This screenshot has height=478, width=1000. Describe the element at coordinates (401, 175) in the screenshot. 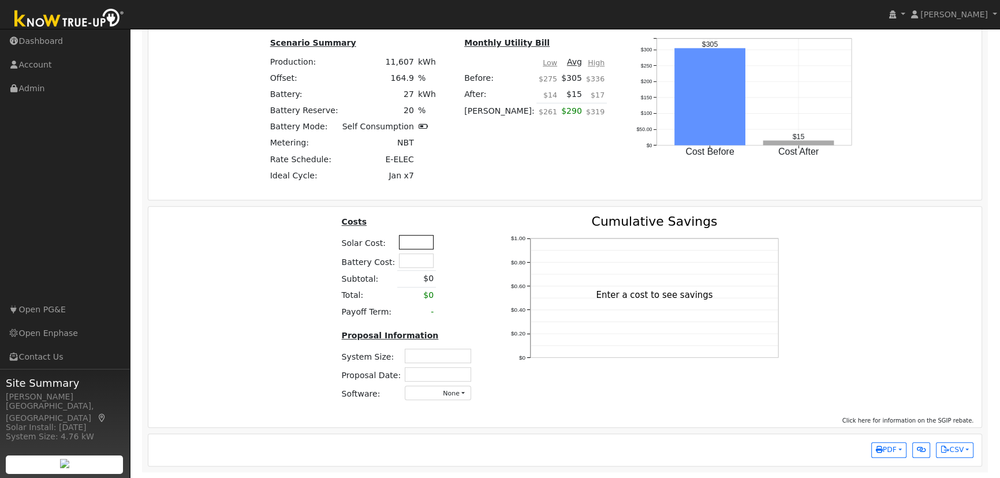

I see `span: Jan x7` at that location.